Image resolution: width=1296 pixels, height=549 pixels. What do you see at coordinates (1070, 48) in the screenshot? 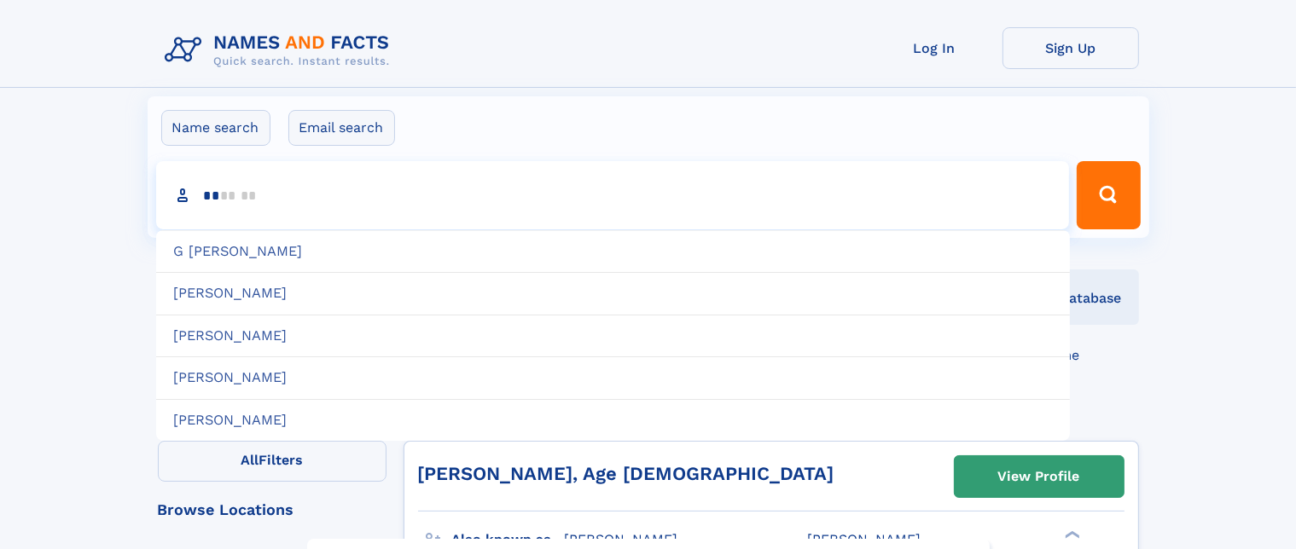
I see `a: Sign Up` at bounding box center [1070, 48].